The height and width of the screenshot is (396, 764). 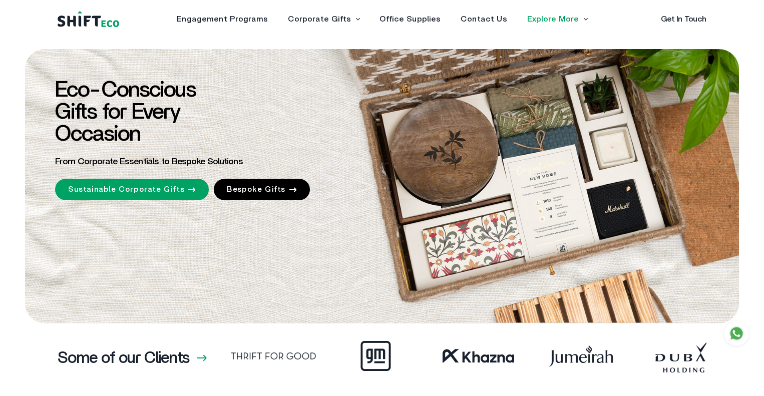 What do you see at coordinates (674, 356) in the screenshot?
I see `img: Frame_41.webp` at bounding box center [674, 356].